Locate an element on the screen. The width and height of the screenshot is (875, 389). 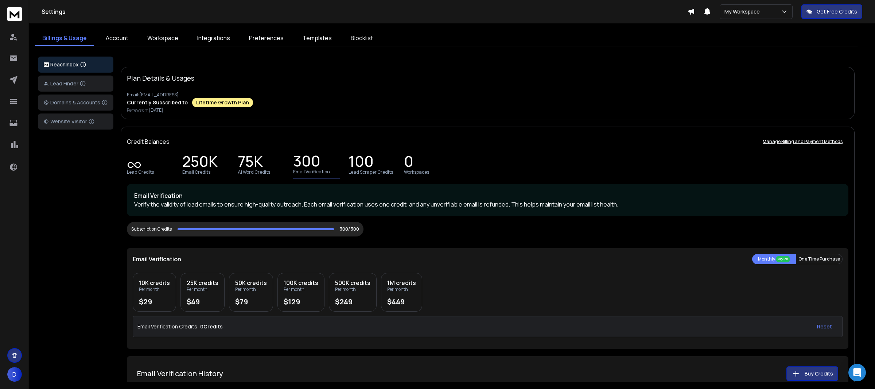
img: logo_orange.svg is located at coordinates (15, 15).